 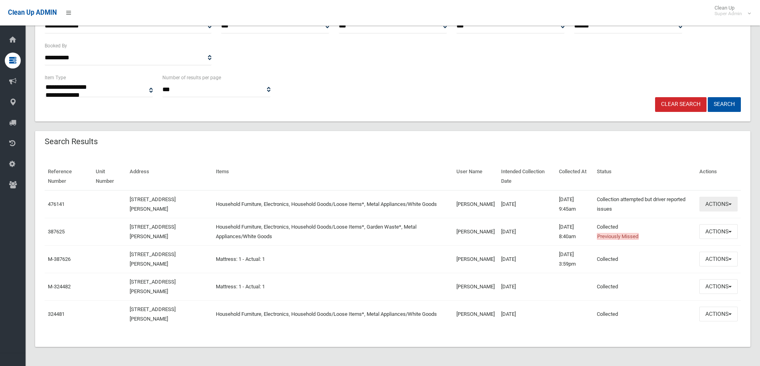 What do you see at coordinates (333, 177) in the screenshot?
I see `th: Items` at bounding box center [333, 177].